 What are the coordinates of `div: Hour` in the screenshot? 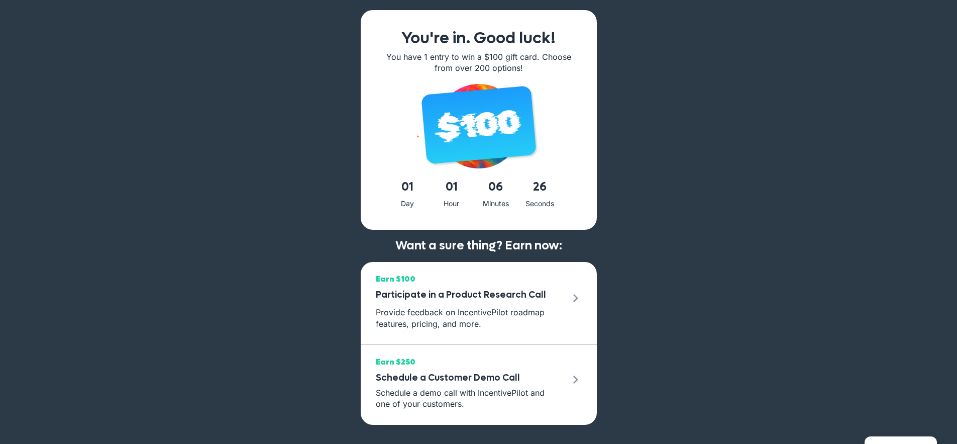 It's located at (452, 204).